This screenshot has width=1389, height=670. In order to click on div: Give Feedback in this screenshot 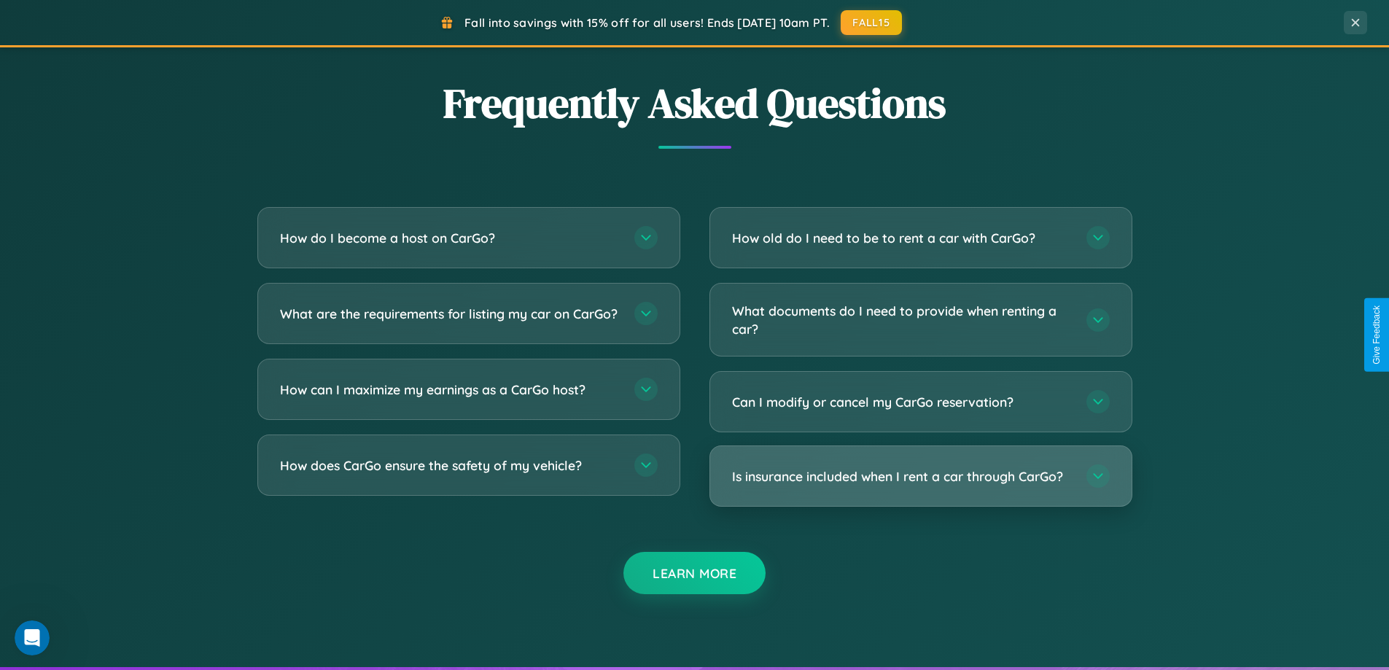, I will do `click(1377, 335)`.